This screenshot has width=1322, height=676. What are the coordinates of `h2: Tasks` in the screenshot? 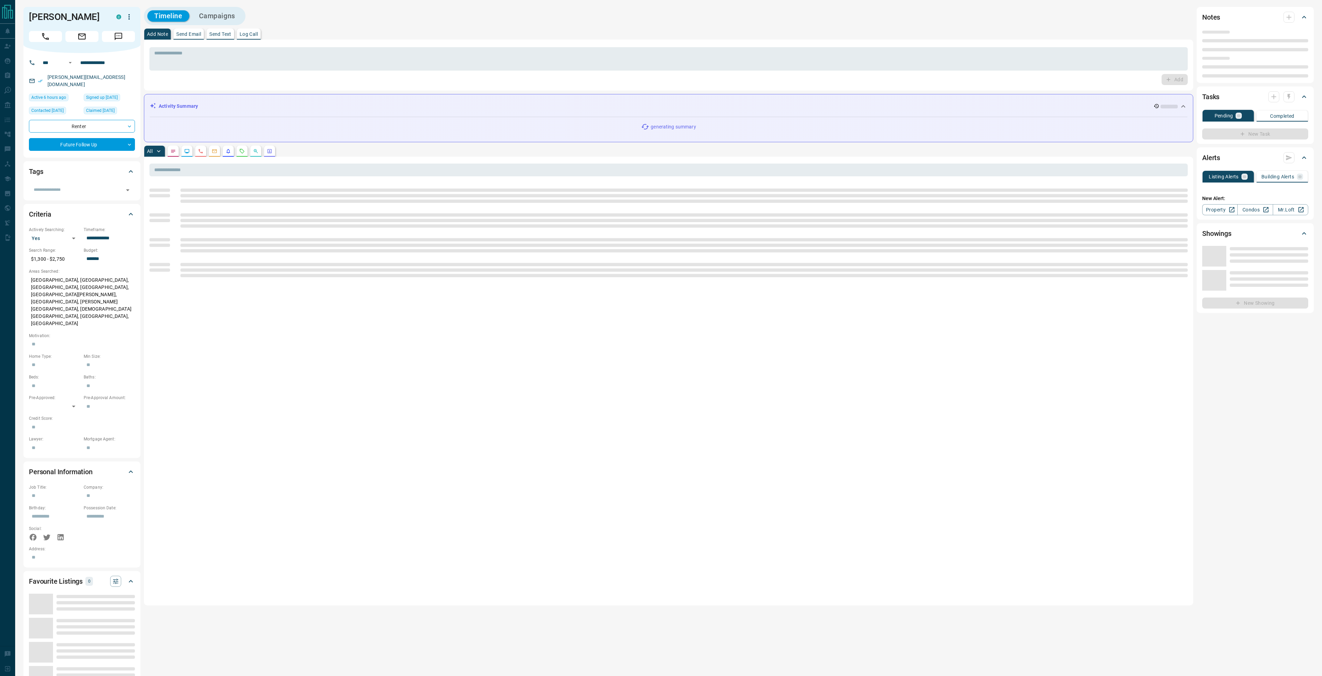 It's located at (1210, 97).